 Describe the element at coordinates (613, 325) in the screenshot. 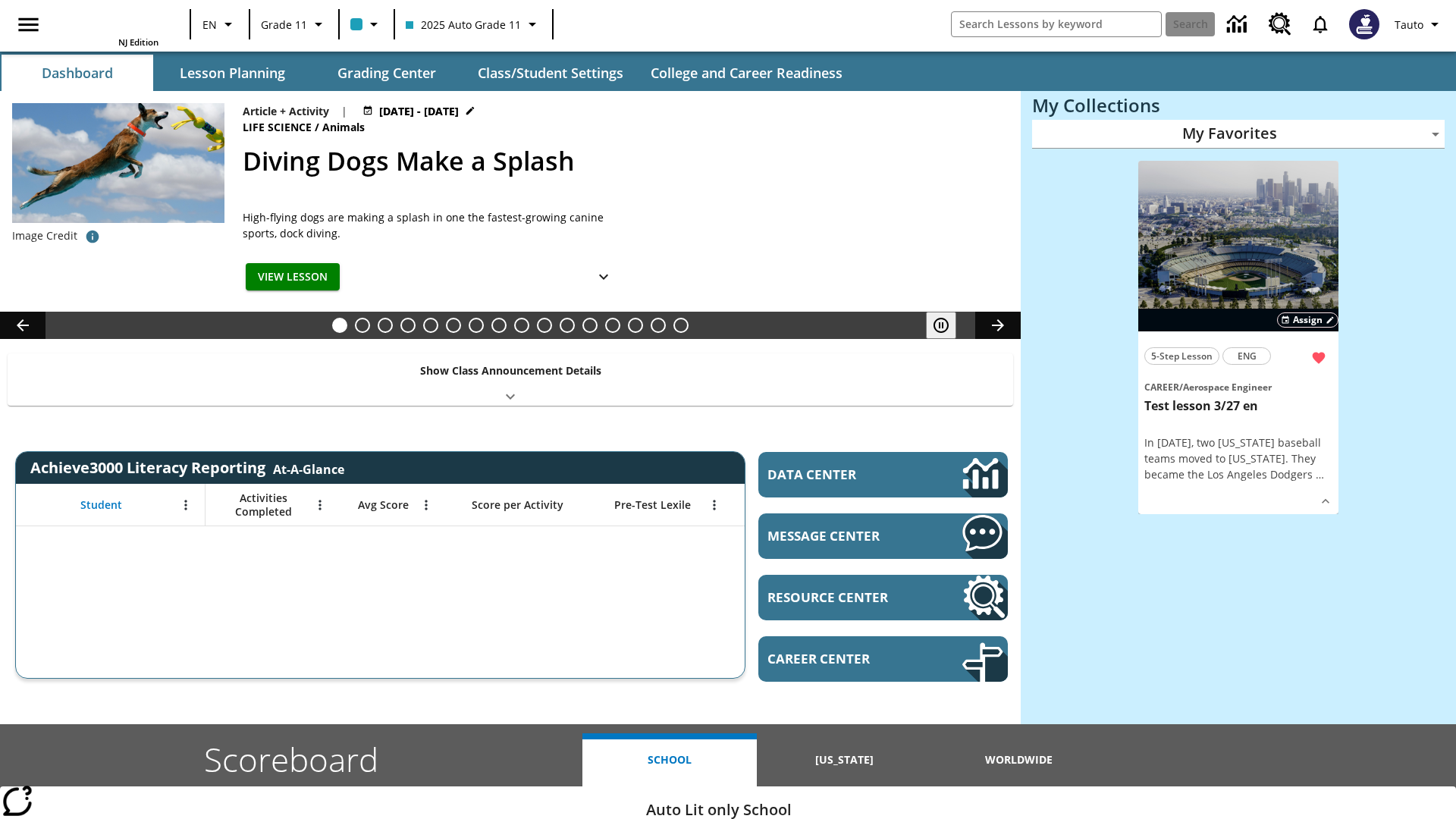

I see `button: Slide 13 Between Two Worlds` at that location.